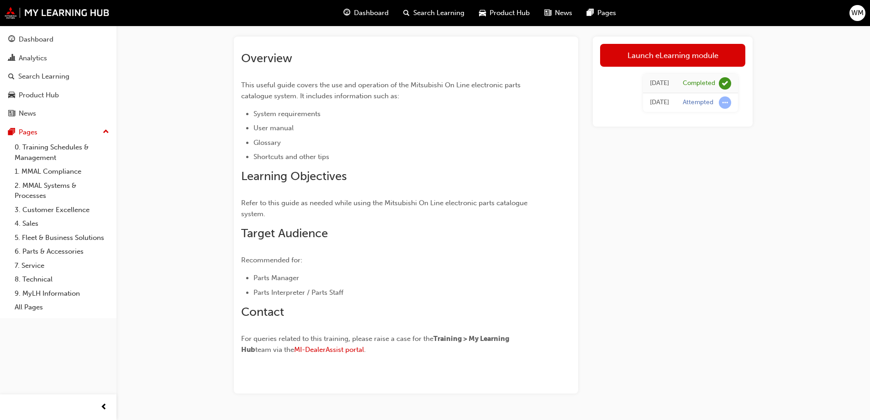  What do you see at coordinates (510, 13) in the screenshot?
I see `span: Product Hub` at bounding box center [510, 13].